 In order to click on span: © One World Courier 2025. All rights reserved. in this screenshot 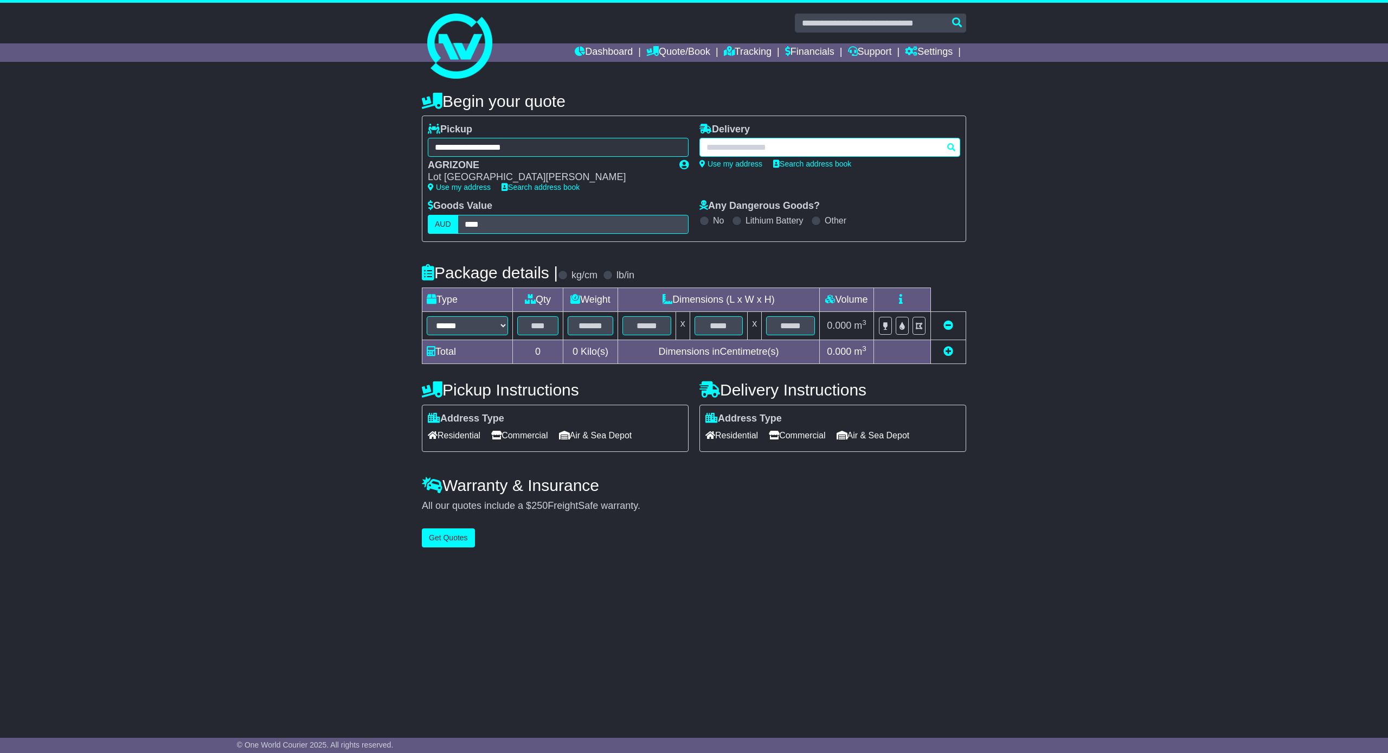, I will do `click(315, 745)`.